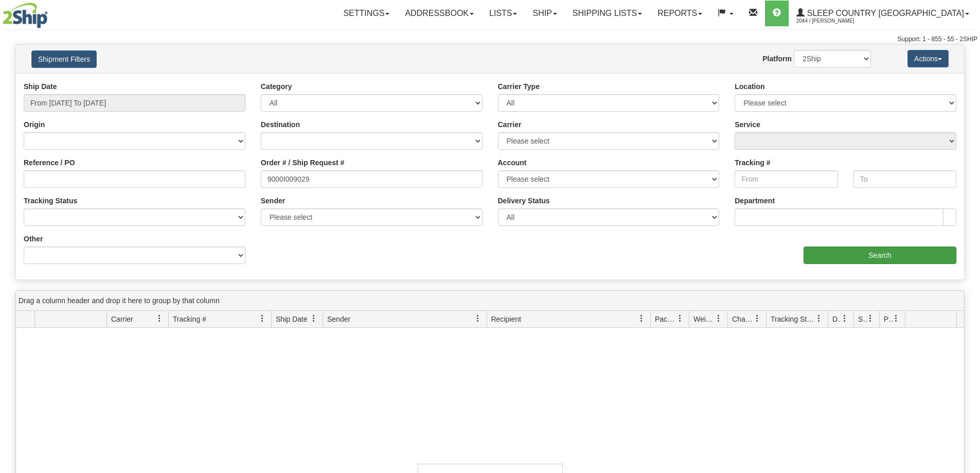 Image resolution: width=980 pixels, height=473 pixels. Describe the element at coordinates (748, 125) in the screenshot. I see `label: Service` at that location.